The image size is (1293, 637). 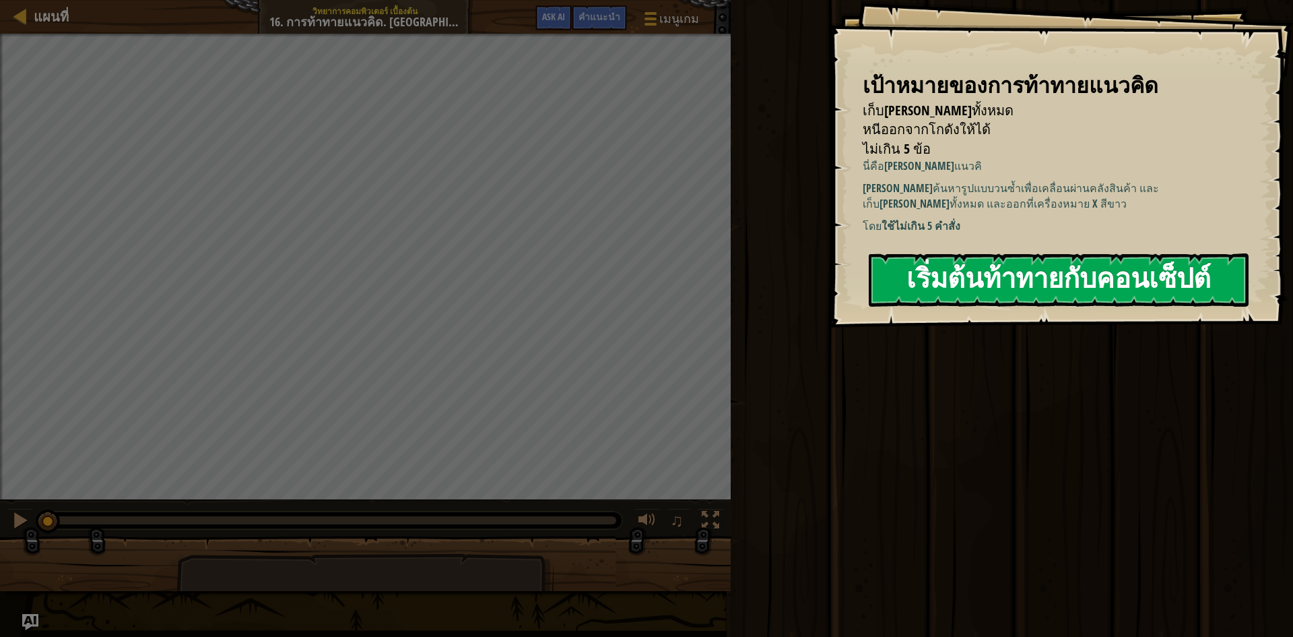 What do you see at coordinates (1060, 226) in the screenshot?
I see `p: โดย` at bounding box center [1060, 226].